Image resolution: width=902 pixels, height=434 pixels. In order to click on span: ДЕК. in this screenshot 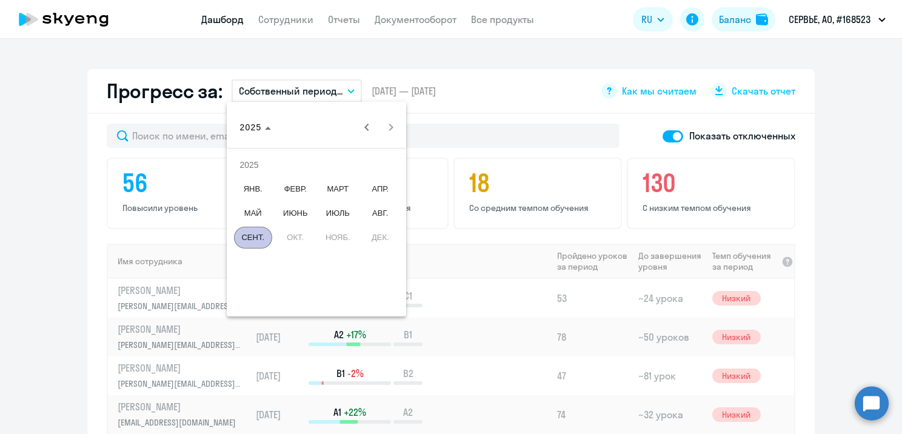, I will do `click(380, 238)`.